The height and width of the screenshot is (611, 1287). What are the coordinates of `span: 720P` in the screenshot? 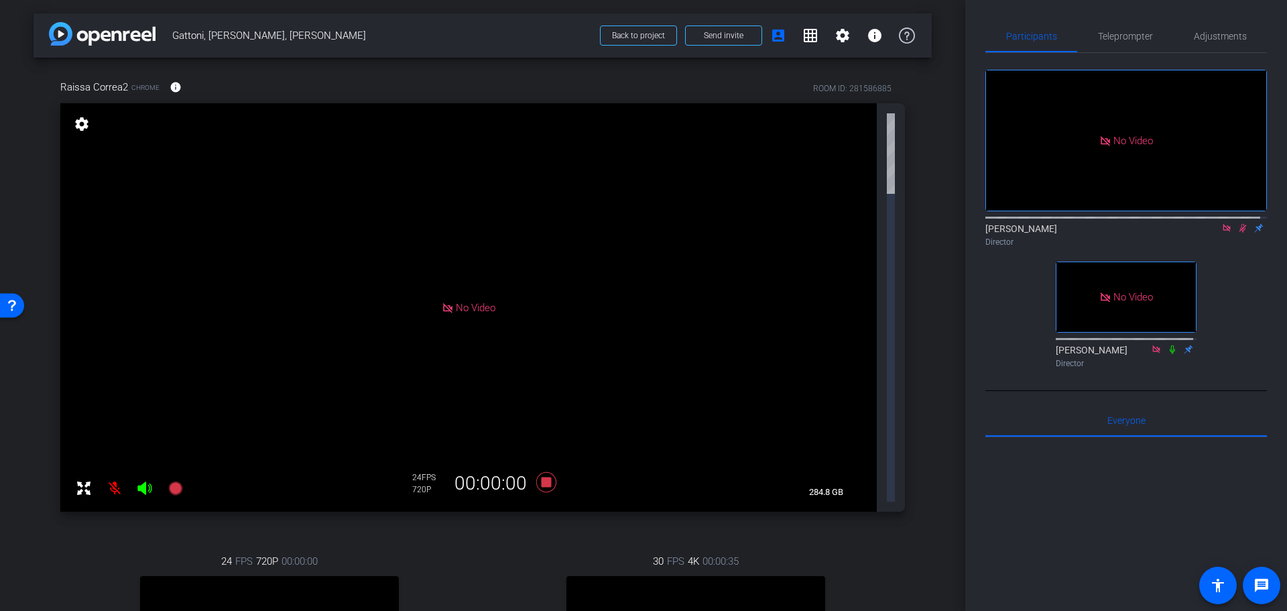 It's located at (267, 561).